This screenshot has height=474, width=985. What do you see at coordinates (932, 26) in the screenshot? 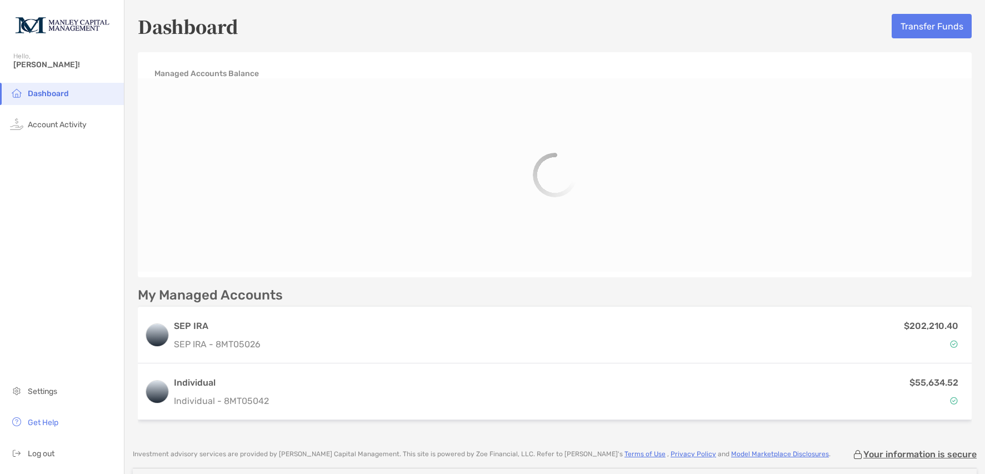
I see `button: Transfer Funds` at bounding box center [932, 26].